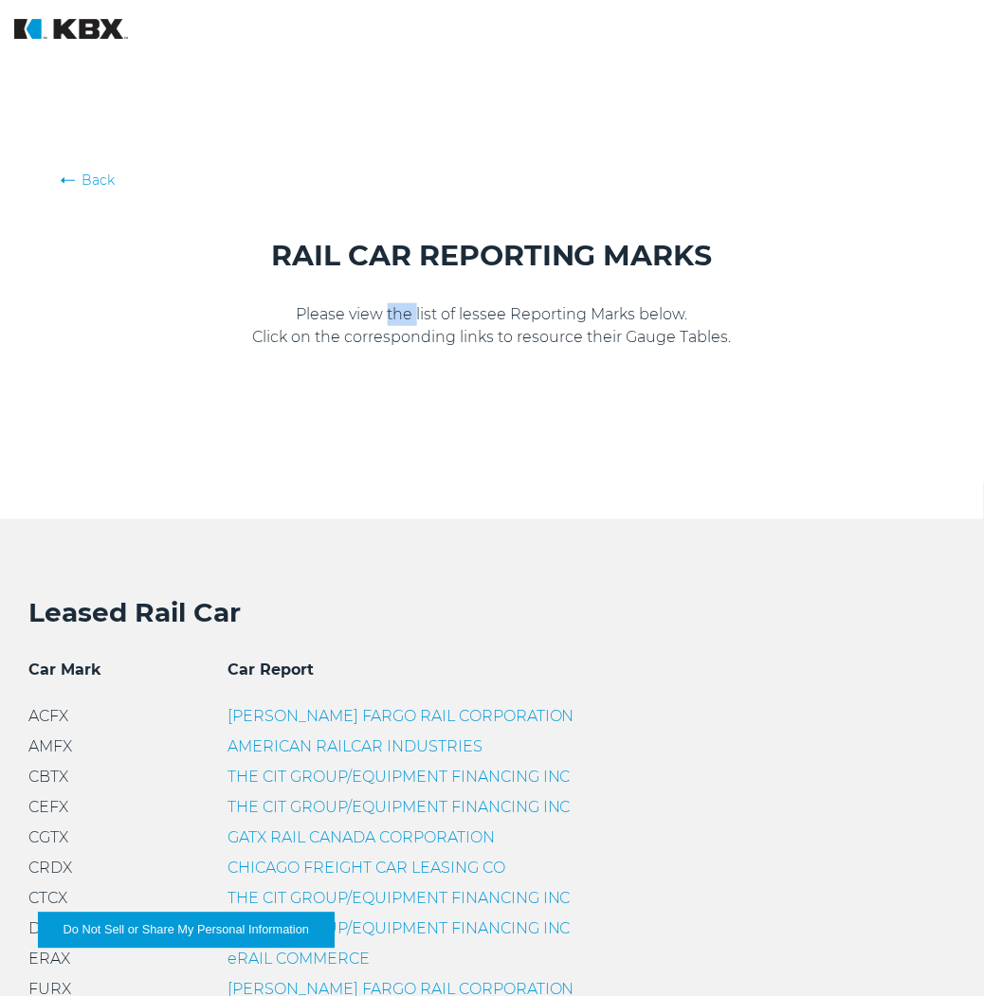 This screenshot has height=996, width=984. I want to click on a: GATX RAIL CANADA CORPORATION, so click(361, 838).